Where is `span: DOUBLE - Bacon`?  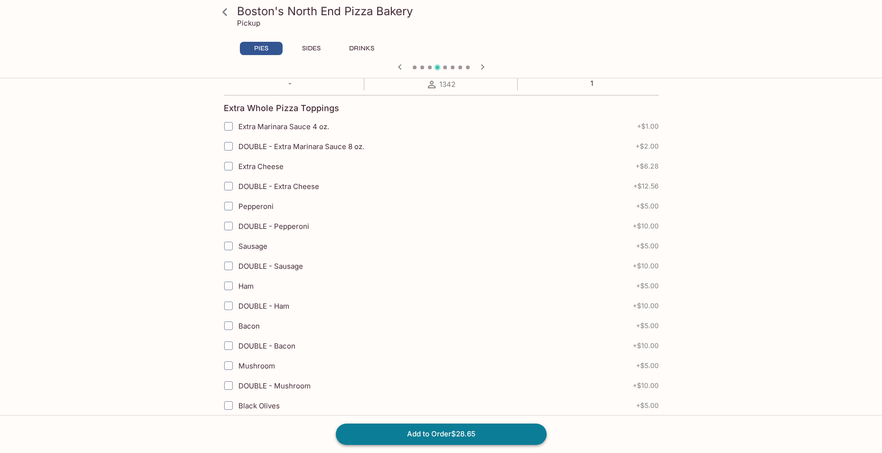
span: DOUBLE - Bacon is located at coordinates (267, 346).